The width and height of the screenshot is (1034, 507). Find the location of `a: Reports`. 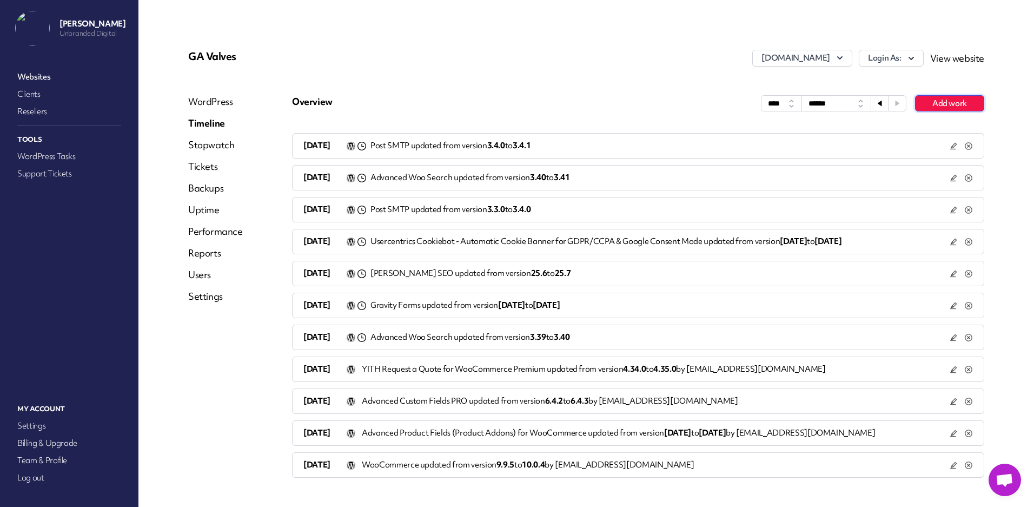

a: Reports is located at coordinates (215, 253).